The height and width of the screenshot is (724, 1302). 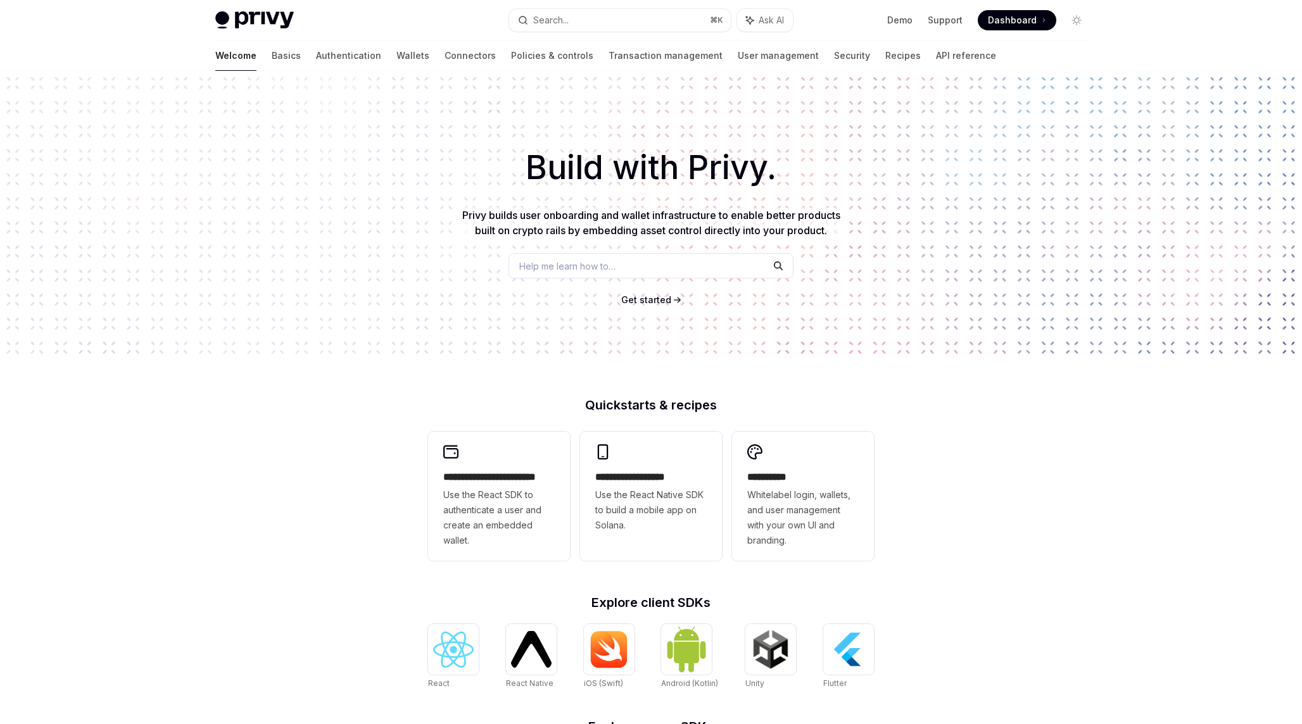 I want to click on span: ⌘ K, so click(x=716, y=20).